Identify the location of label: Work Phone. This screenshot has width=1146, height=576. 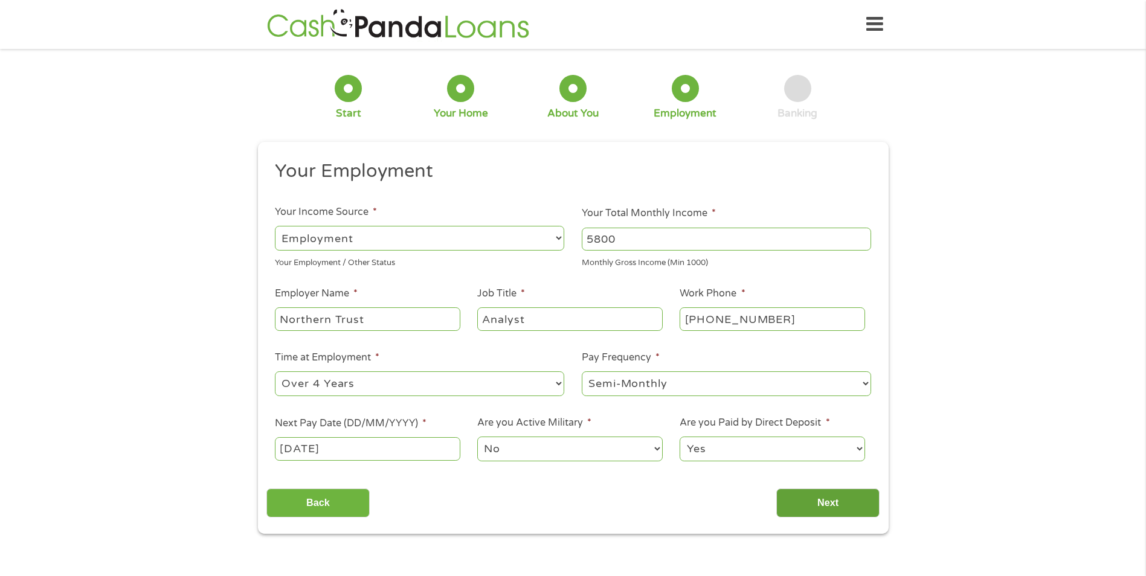
(712, 294).